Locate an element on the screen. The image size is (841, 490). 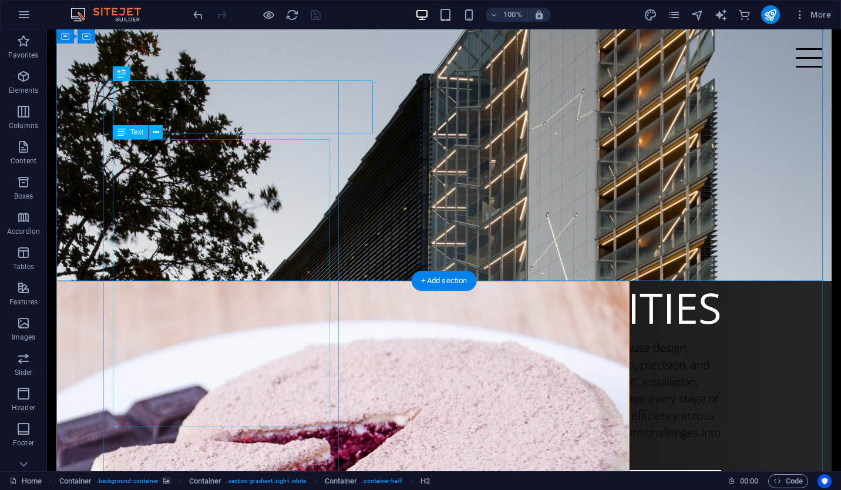
p: Accordion is located at coordinates (23, 231).